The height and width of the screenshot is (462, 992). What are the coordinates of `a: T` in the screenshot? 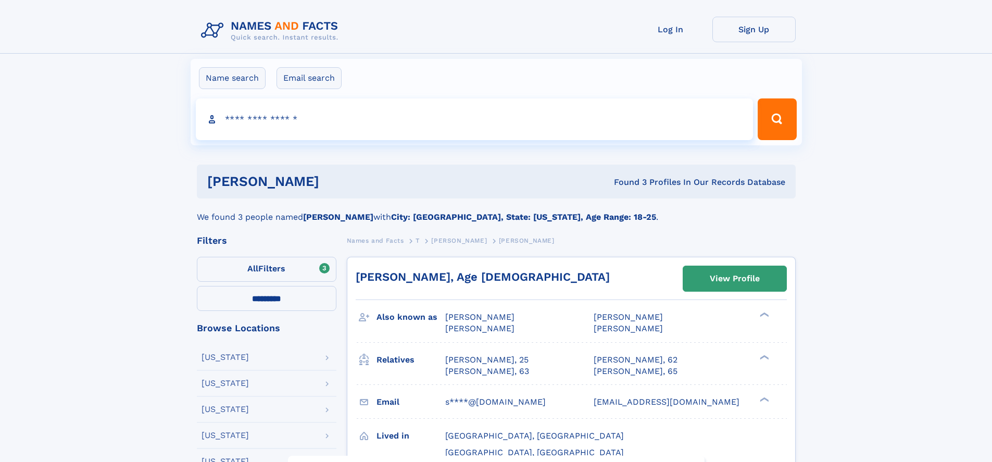 It's located at (418, 240).